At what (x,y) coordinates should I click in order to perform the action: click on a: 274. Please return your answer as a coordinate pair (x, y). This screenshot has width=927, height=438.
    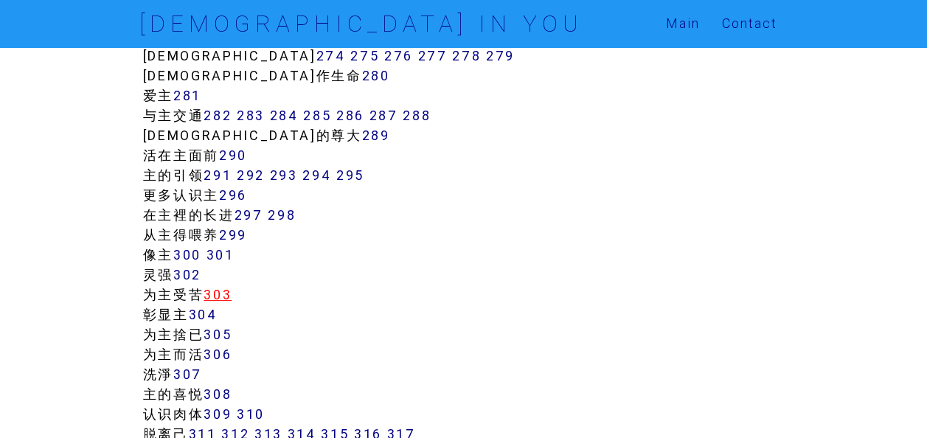
    Looking at the image, I should click on (331, 55).